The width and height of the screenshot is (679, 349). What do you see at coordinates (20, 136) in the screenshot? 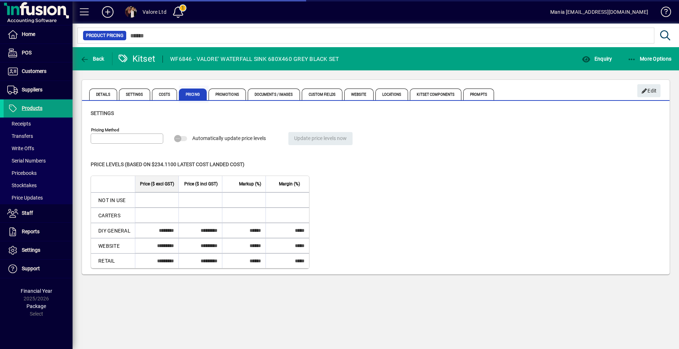
I see `span: Transfers` at bounding box center [20, 136].